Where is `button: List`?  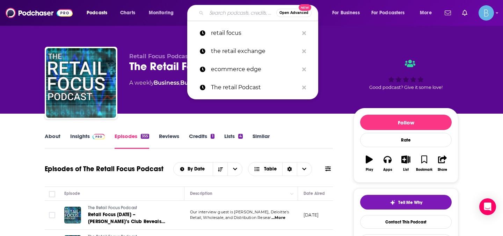 button: List is located at coordinates (406, 164).